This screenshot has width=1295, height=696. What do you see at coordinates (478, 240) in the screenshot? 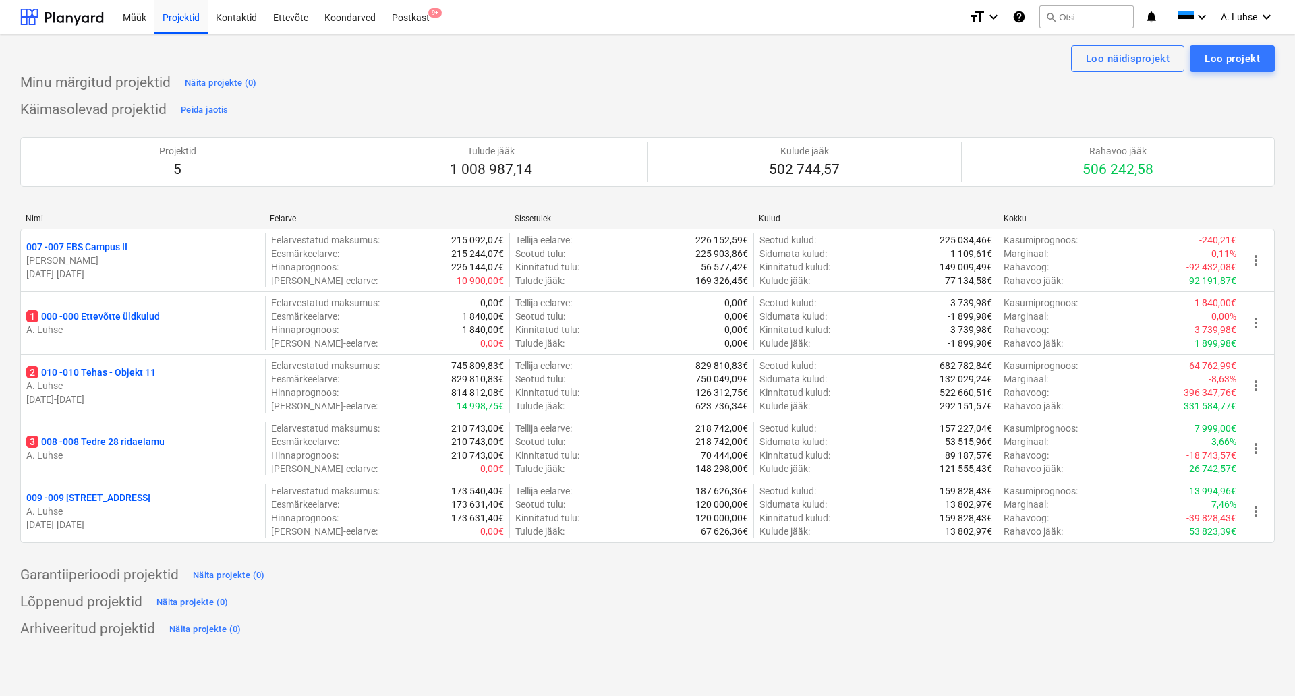
I see `p: 215 092,07€` at bounding box center [478, 240].